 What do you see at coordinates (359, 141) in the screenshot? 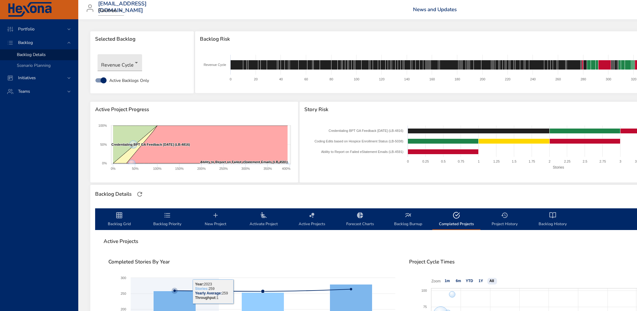
I see `text: Coding Edits based on Hospice Enrollment Status (LB-5038)` at bounding box center [359, 141].